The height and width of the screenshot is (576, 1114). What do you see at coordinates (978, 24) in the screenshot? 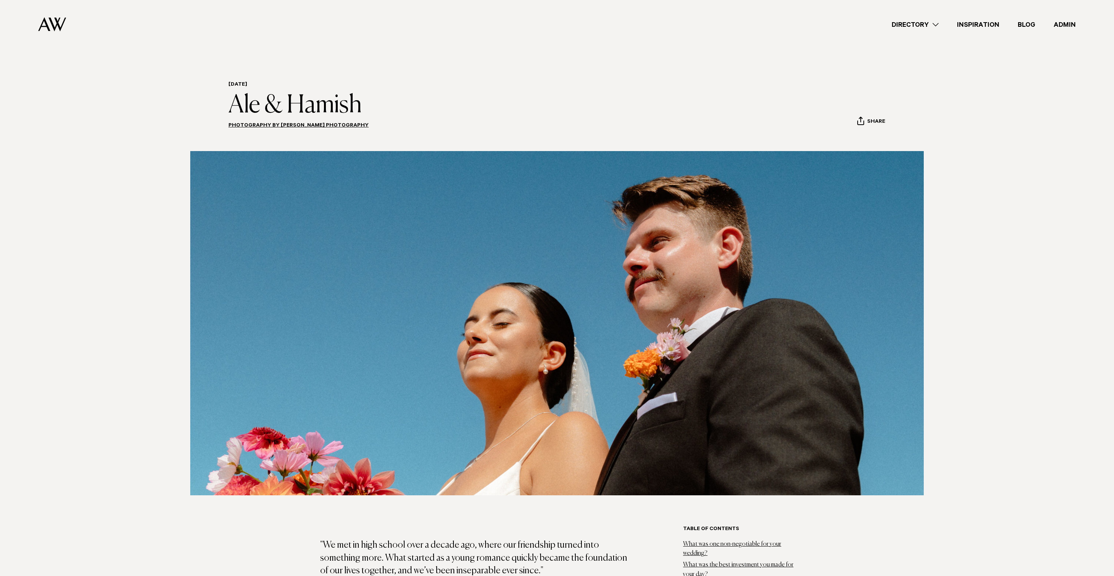
I see `a: Inspiration` at bounding box center [978, 24].